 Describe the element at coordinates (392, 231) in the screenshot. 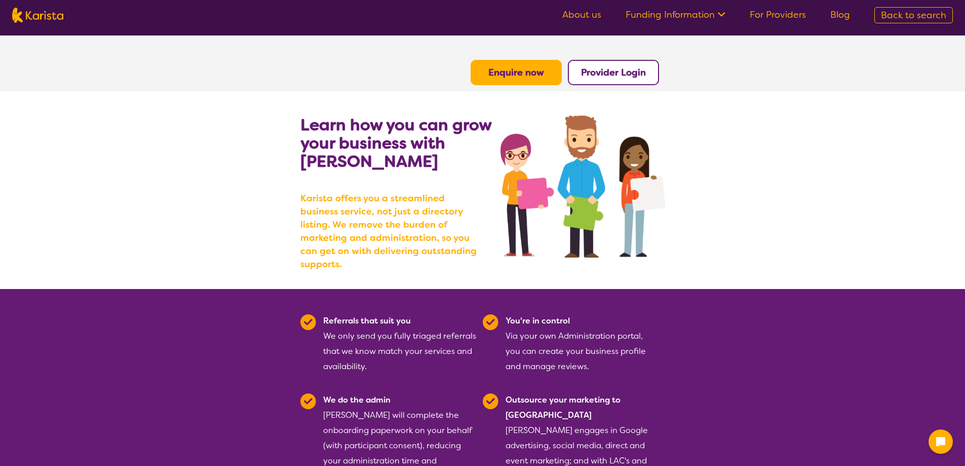

I see `b: Karista offers you a streamlined business service, not just a directory listing. We remove the bu...` at that location.